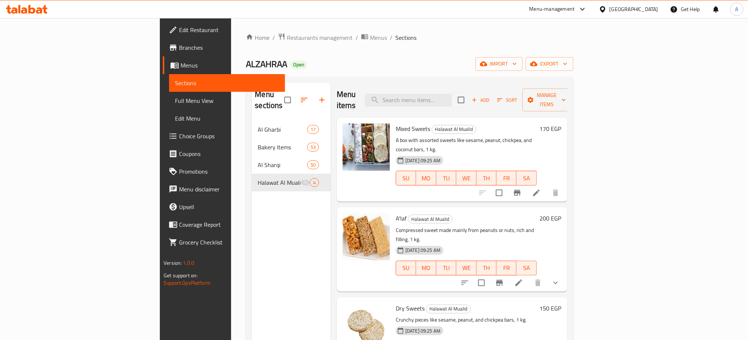 The width and height of the screenshot is (748, 340). Describe the element at coordinates (552, 9) in the screenshot. I see `div: Menu-management` at that location.